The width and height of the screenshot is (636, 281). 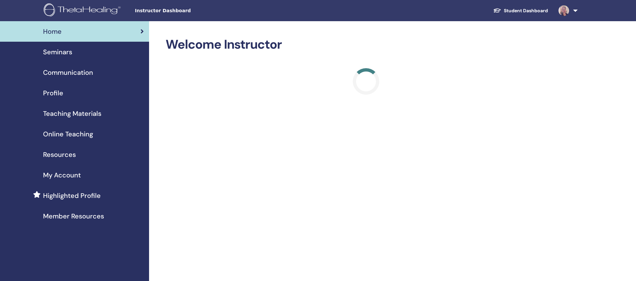 What do you see at coordinates (497, 10) in the screenshot?
I see `img: graduation-cap-white.svg` at bounding box center [497, 10].